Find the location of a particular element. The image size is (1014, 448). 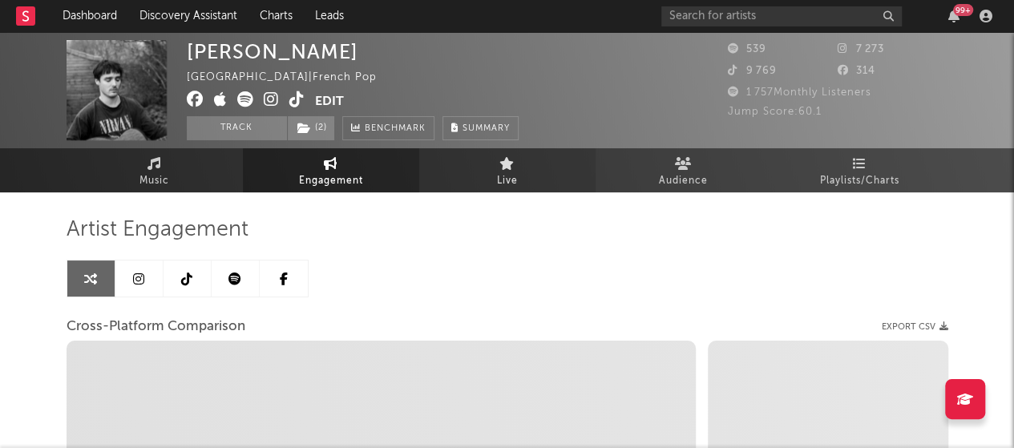

span: Benchmark is located at coordinates (395, 129).